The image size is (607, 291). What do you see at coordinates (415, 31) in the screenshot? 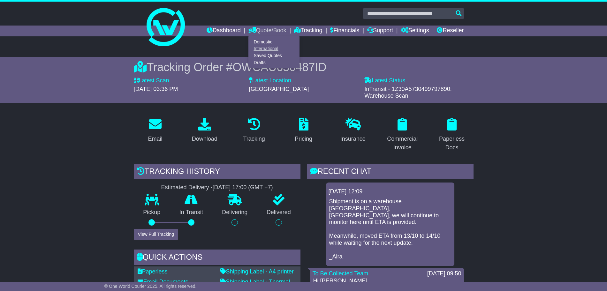
I see `a: Settings` at bounding box center [415, 31].